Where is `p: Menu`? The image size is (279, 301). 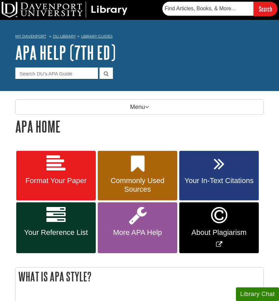 p: Menu is located at coordinates (140, 107).